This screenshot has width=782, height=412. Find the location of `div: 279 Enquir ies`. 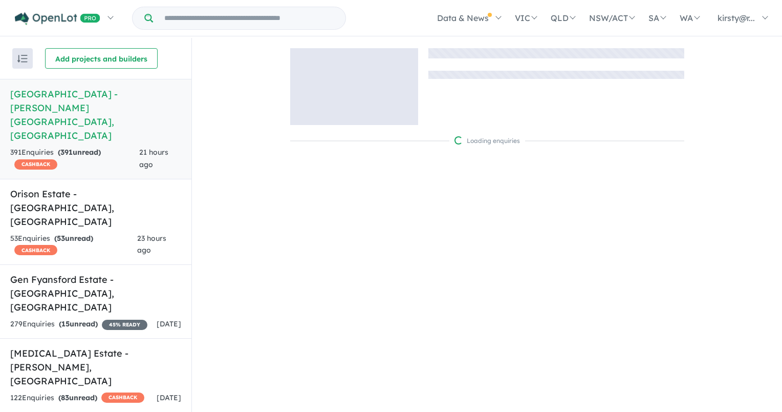

div: 279 Enquir ies is located at coordinates (79, 324).